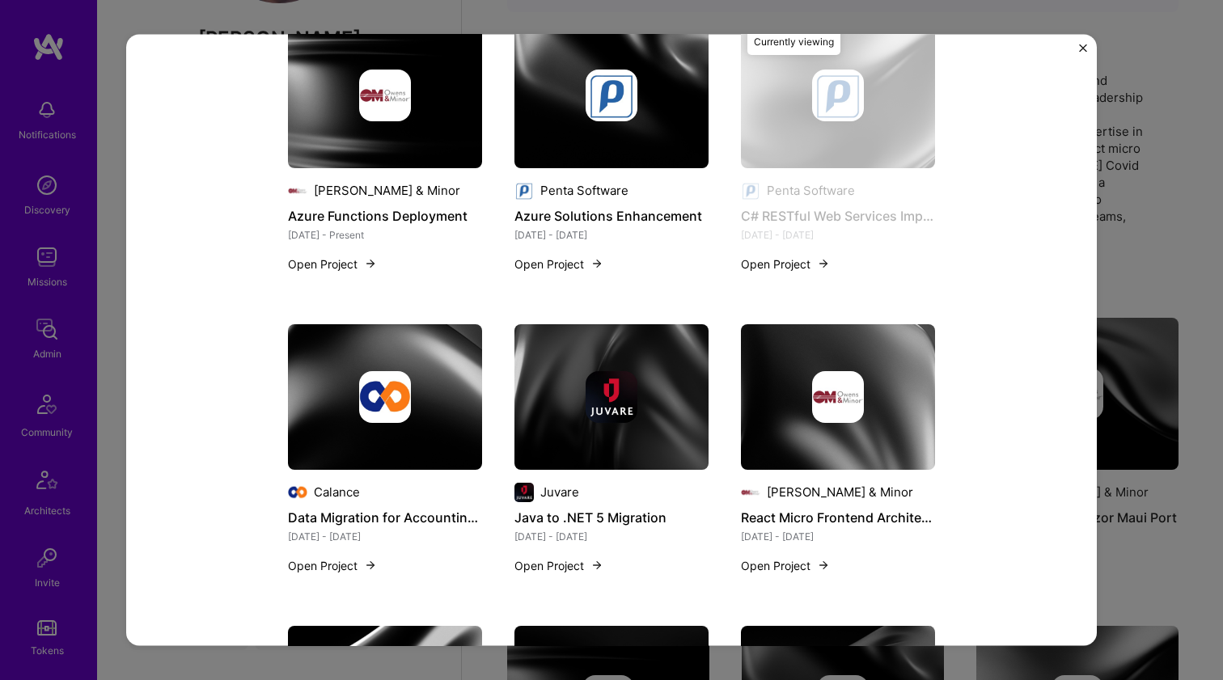  What do you see at coordinates (560, 492) in the screenshot?
I see `div: Juvare` at bounding box center [560, 492].